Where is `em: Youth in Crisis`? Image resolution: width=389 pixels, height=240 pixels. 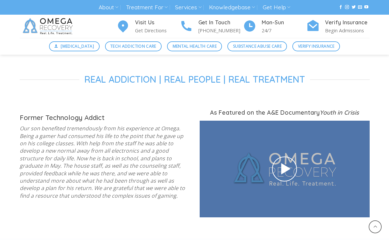 em: Youth in Crisis is located at coordinates (339, 112).